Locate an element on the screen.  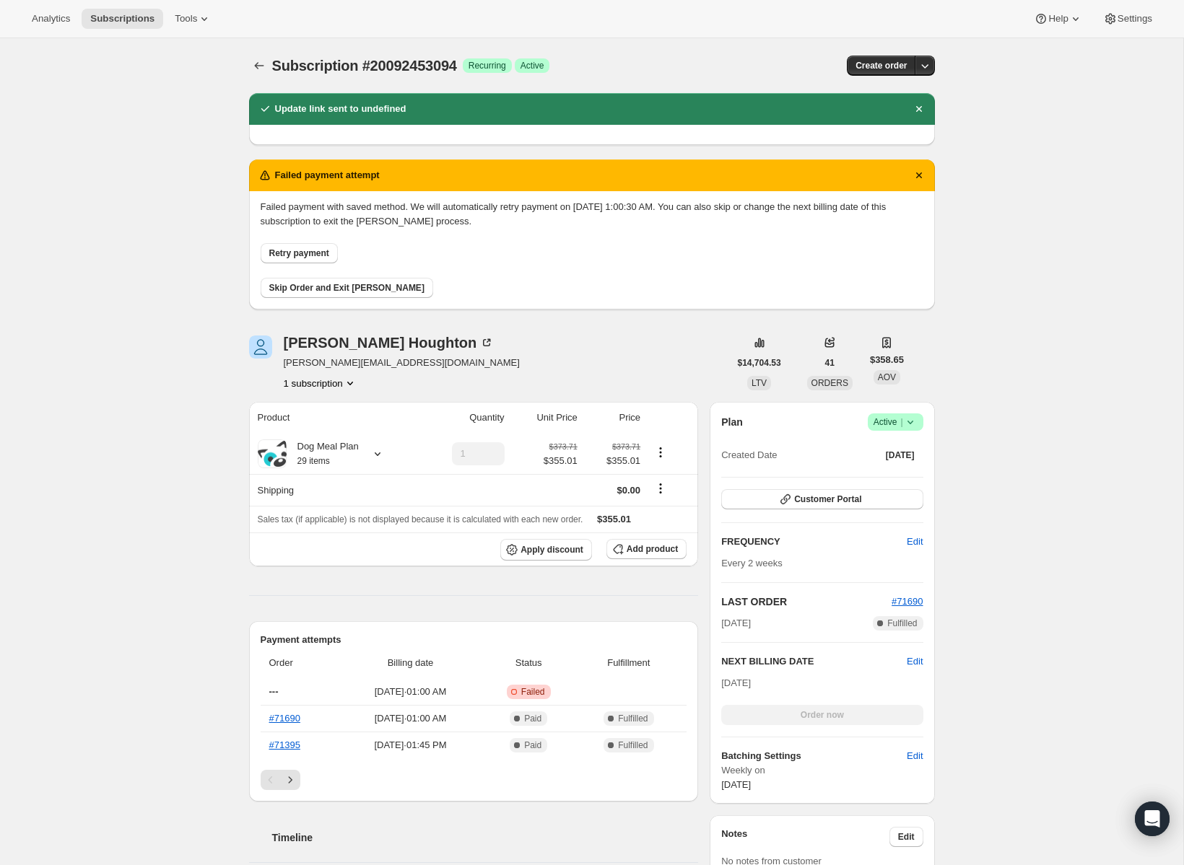
button: Create order is located at coordinates (880, 66).